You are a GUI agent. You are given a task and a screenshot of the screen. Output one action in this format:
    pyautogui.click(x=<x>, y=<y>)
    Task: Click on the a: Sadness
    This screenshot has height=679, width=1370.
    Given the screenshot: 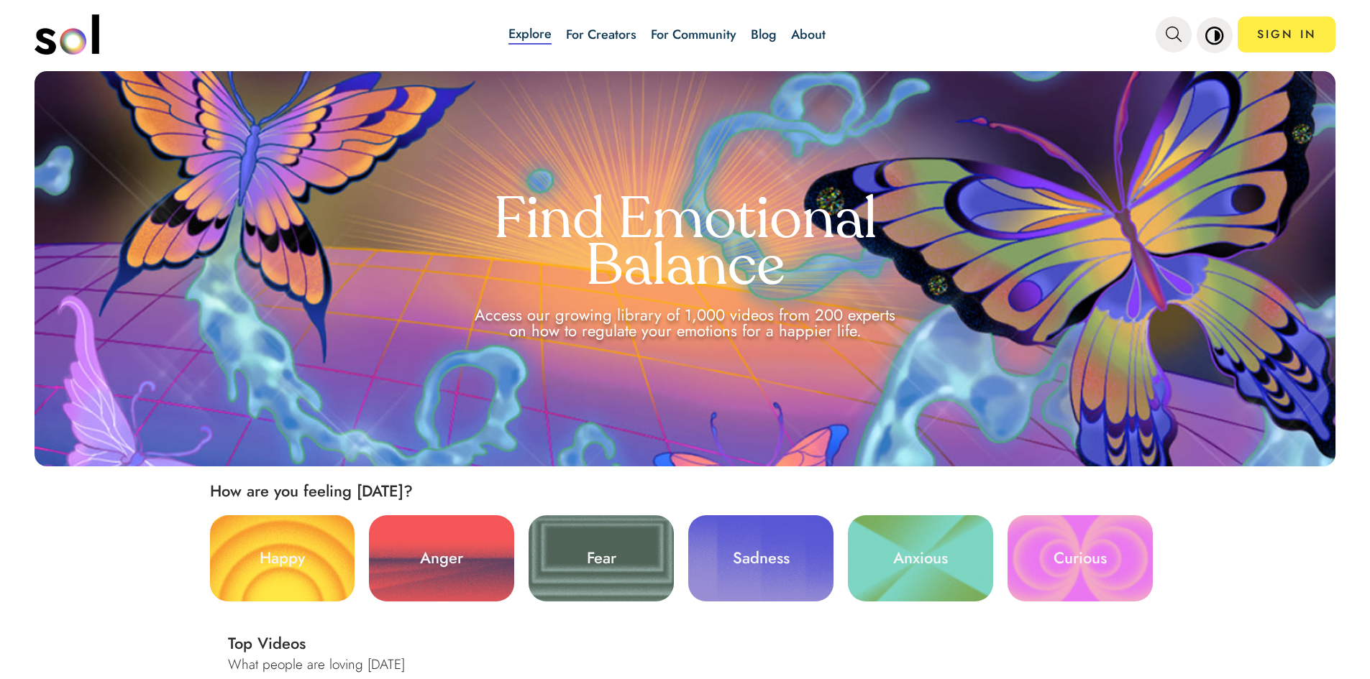 What is the action you would take?
    pyautogui.click(x=761, y=559)
    